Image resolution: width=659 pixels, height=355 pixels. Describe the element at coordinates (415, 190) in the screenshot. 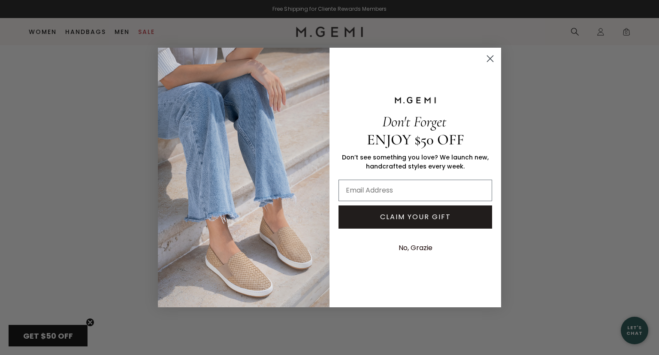

I see `input: Email Address` at that location.